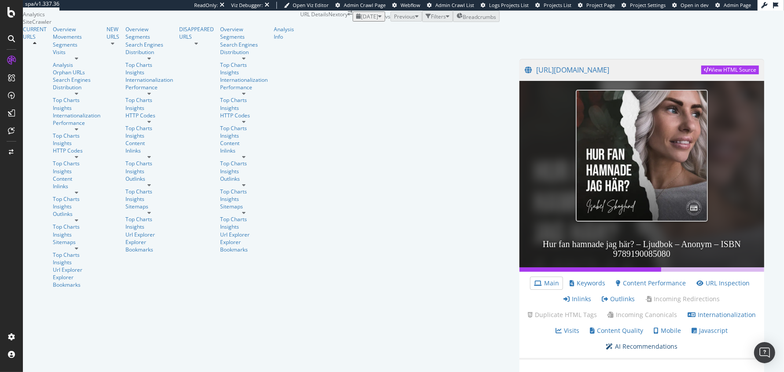 Image resolution: width=784 pixels, height=372 pixels. What do you see at coordinates (162, 22) in the screenshot?
I see `div: SiteCrawler` at bounding box center [162, 22].